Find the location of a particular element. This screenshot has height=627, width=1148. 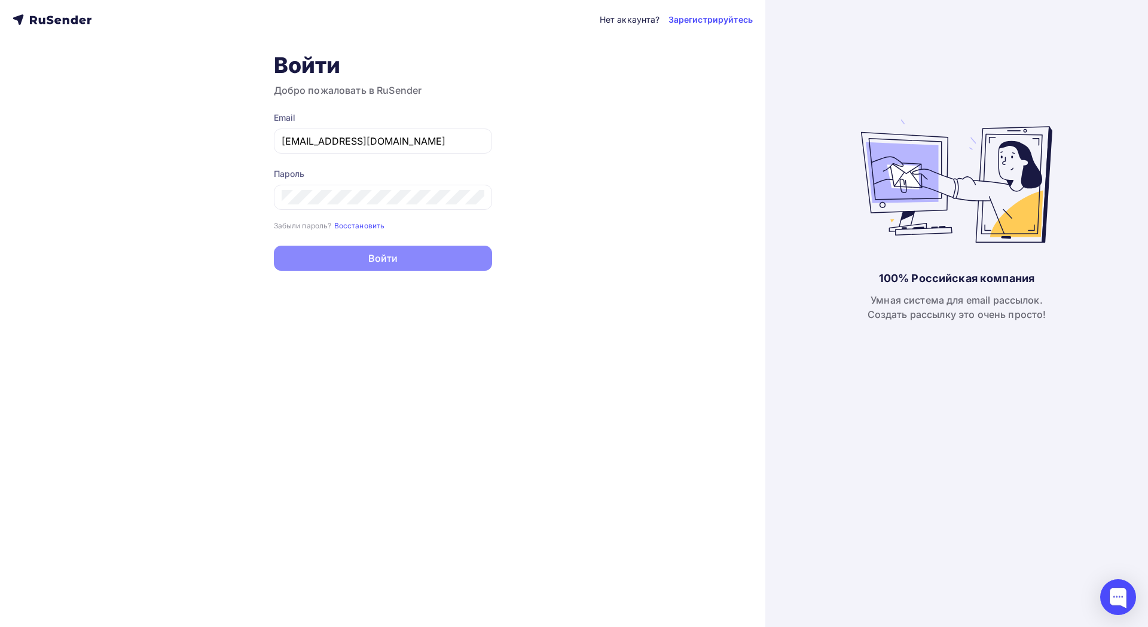

div: Умная система для email рассылок. Создать рассылку это очень просто! is located at coordinates (957, 307).